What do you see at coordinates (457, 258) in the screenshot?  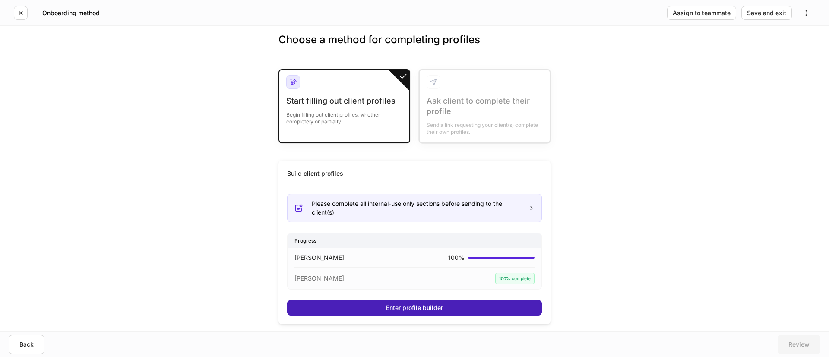 I see `p: 100 %` at bounding box center [457, 258].